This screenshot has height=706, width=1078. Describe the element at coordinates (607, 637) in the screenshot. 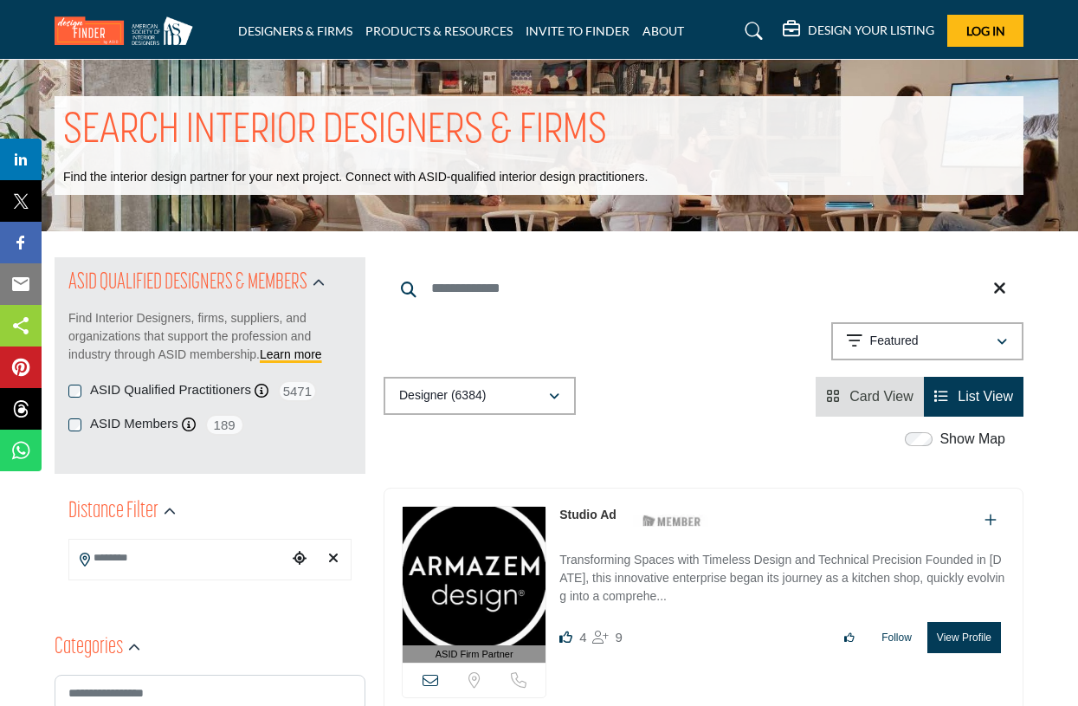

I see `div: Followers` at that location.